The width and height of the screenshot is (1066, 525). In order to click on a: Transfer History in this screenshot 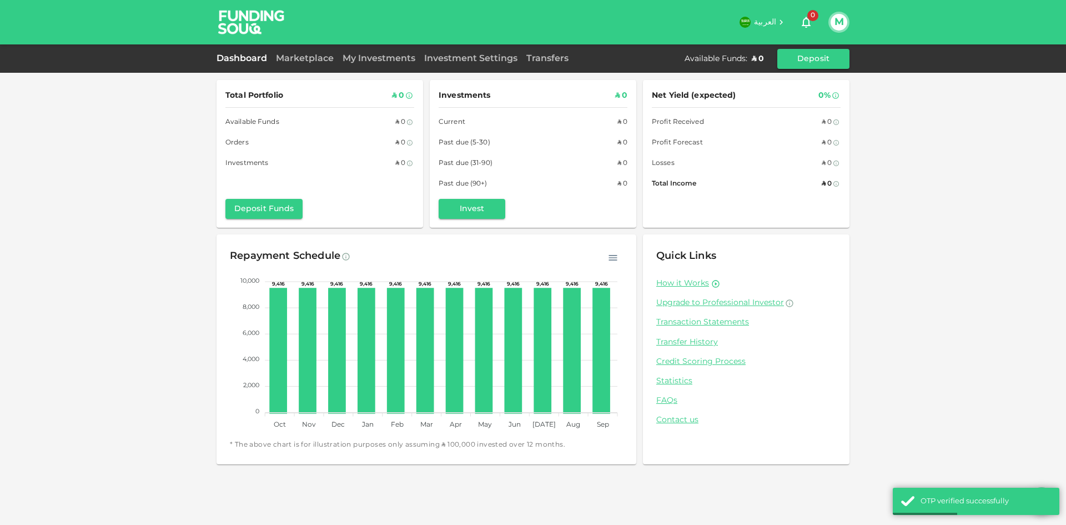, I will do `click(746, 342)`.